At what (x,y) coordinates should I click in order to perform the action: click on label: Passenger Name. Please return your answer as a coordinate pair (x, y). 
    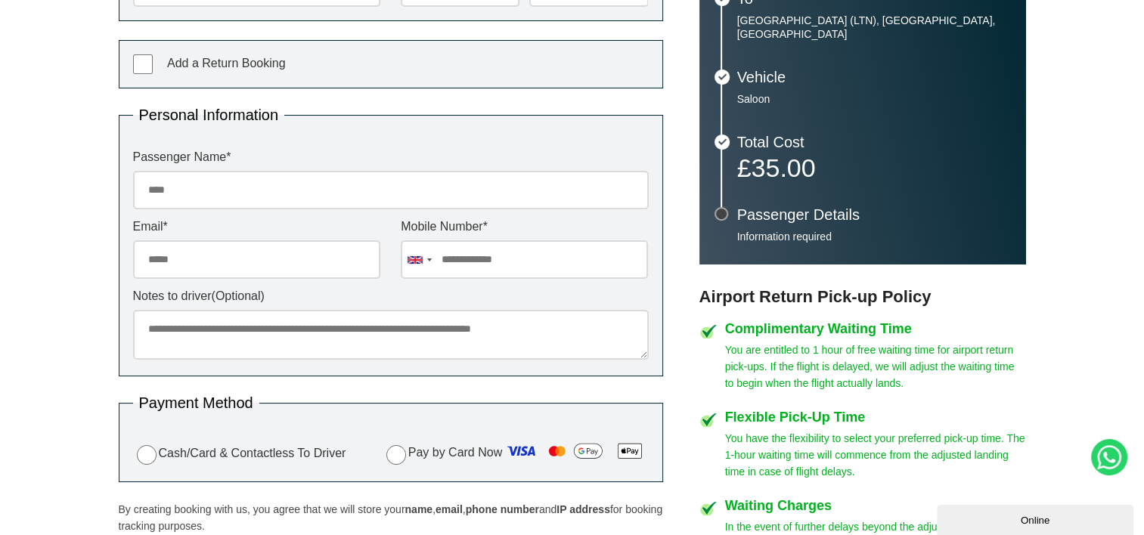
    Looking at the image, I should click on (391, 157).